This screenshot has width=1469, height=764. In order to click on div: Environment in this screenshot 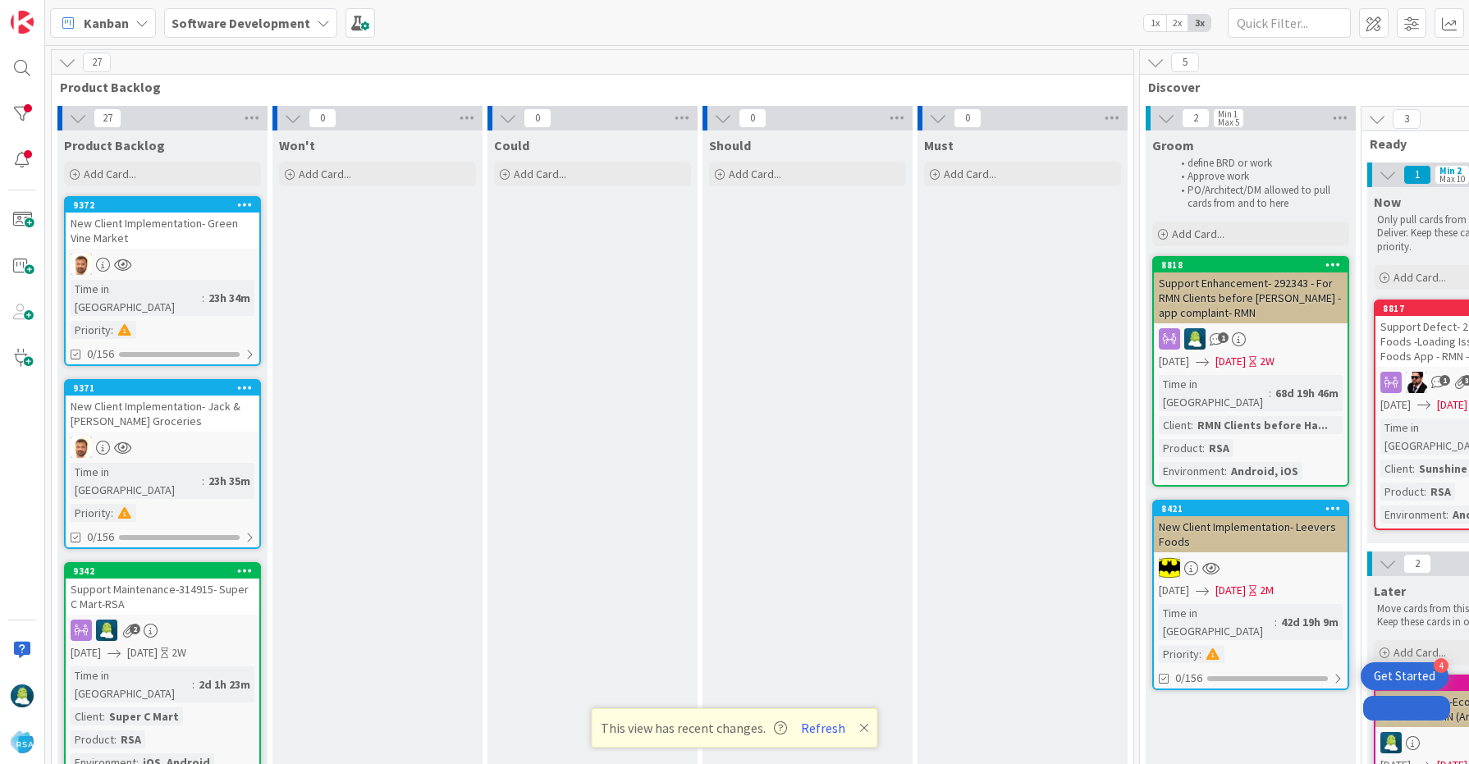, I will do `click(1191, 471)`.